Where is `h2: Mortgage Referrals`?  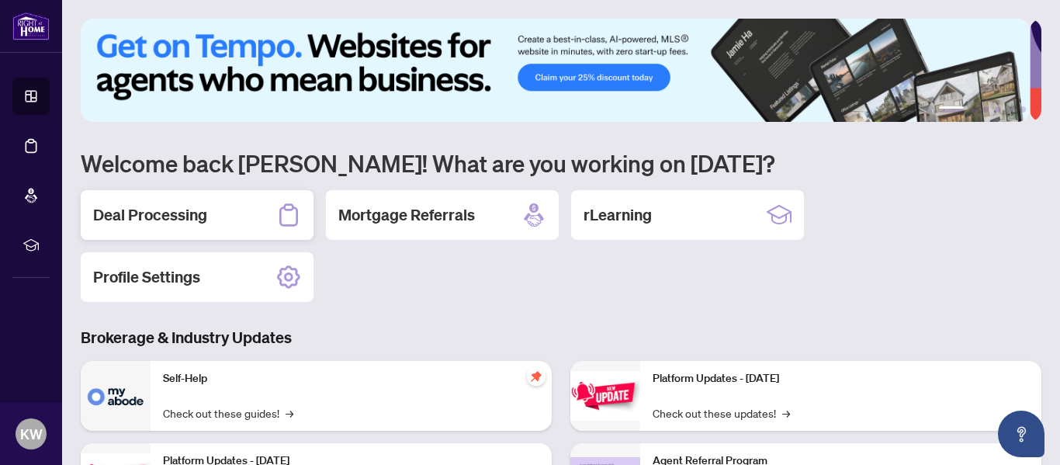 h2: Mortgage Referrals is located at coordinates (407, 215).